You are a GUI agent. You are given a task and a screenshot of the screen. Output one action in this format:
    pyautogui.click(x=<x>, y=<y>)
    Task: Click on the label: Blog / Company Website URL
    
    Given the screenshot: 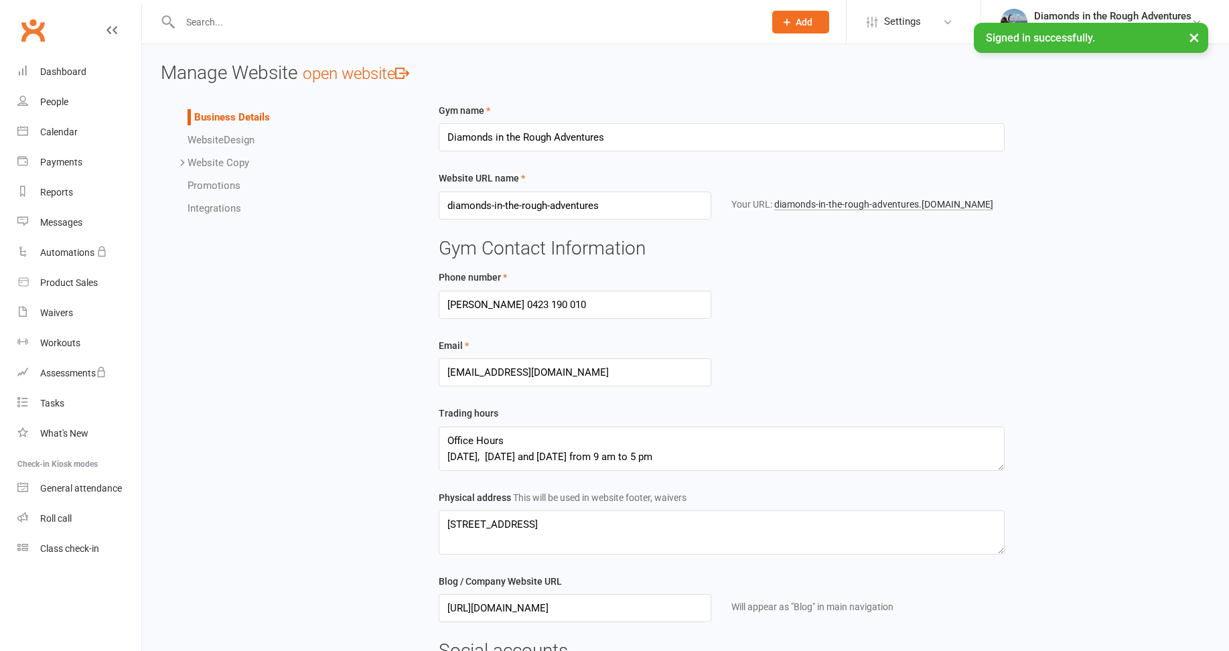 What is the action you would take?
    pyautogui.click(x=500, y=581)
    